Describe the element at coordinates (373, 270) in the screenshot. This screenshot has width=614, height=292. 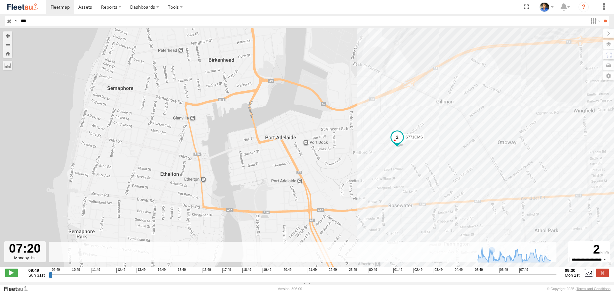
I see `span: 00:49` at that location.